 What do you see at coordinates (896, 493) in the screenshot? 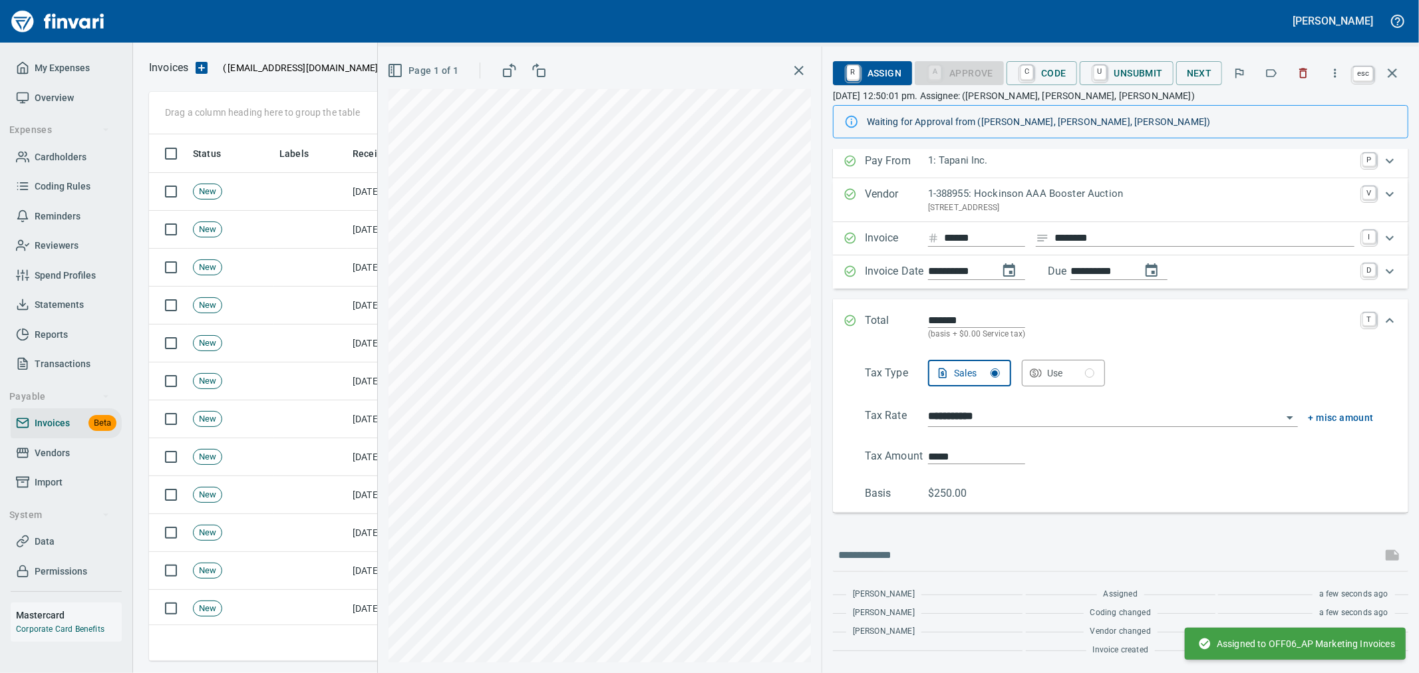
I see `p: Basis` at bounding box center [896, 493].